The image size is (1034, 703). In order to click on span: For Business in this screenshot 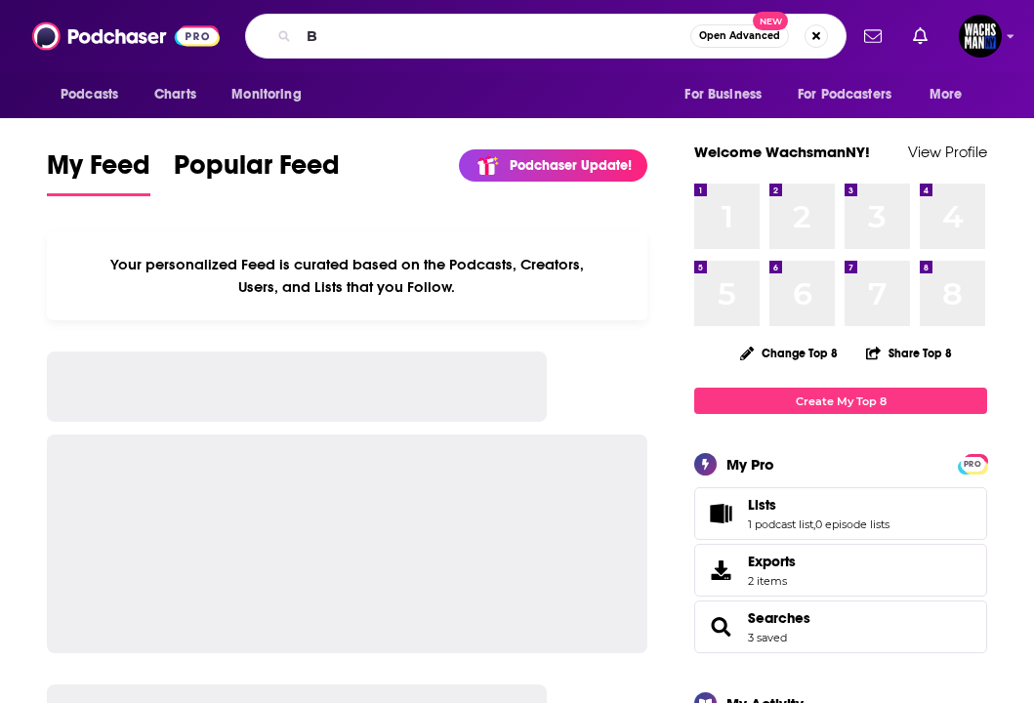, I will do `click(723, 95)`.